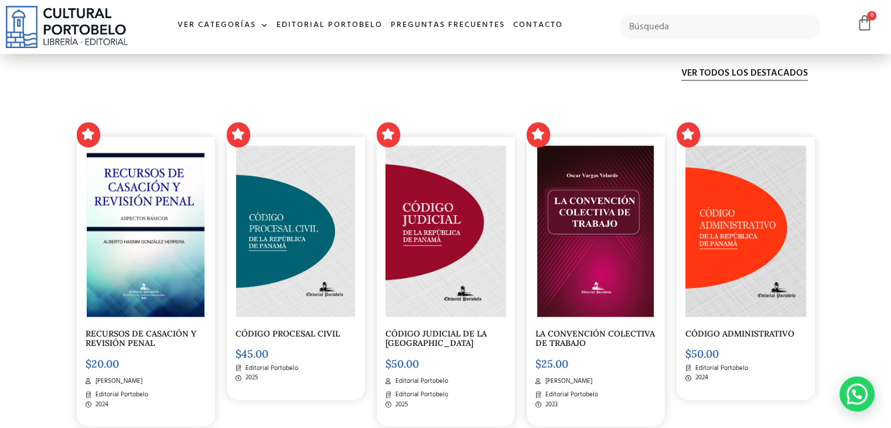 Image resolution: width=891 pixels, height=428 pixels. I want to click on span: 2023, so click(550, 404).